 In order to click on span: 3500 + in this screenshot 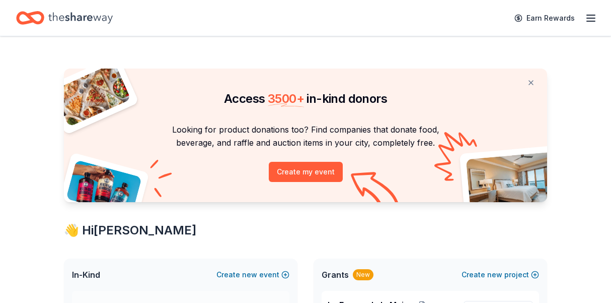, I will do `click(286, 98)`.